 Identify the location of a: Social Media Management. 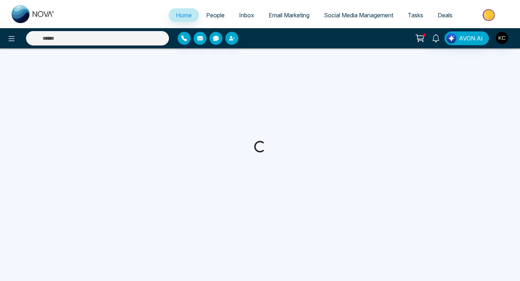
(359, 15).